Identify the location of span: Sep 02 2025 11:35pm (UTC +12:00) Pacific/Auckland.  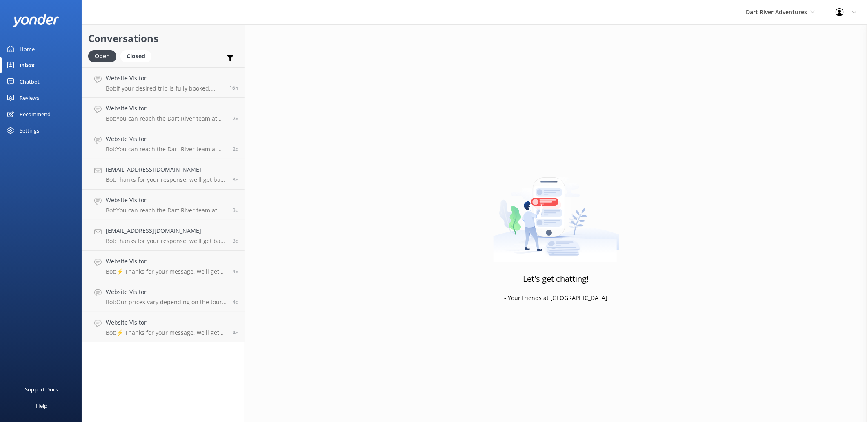
(236, 333).